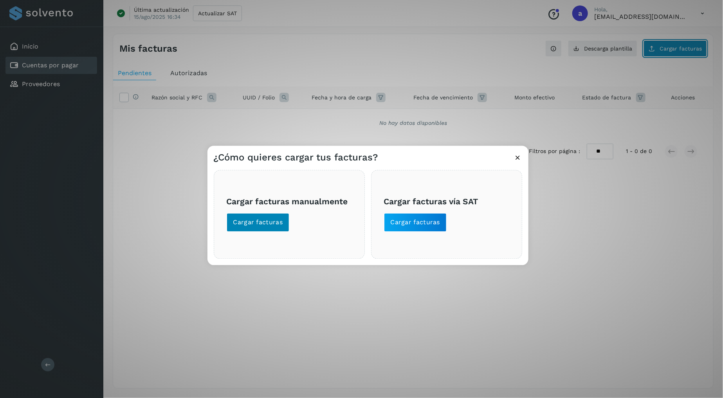  What do you see at coordinates (296, 157) in the screenshot?
I see `h3: ¿Cómo quieres cargar tus facturas?` at bounding box center [296, 157].